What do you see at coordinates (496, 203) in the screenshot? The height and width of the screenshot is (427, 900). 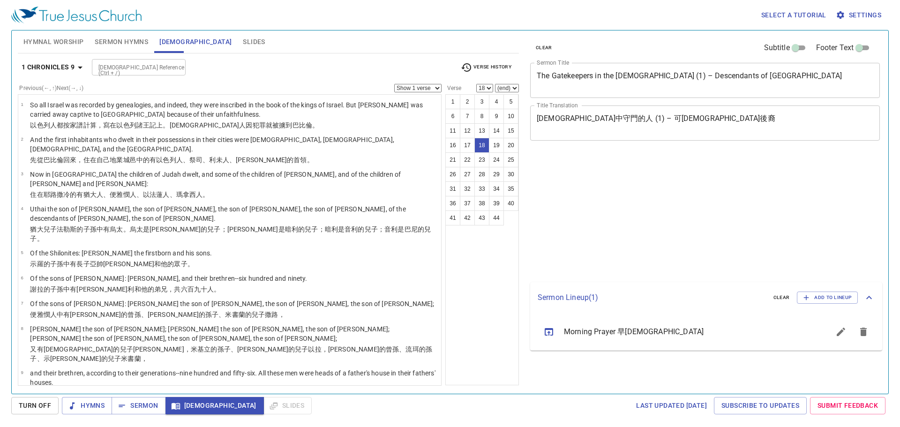 I see `button: 39` at bounding box center [496, 203].